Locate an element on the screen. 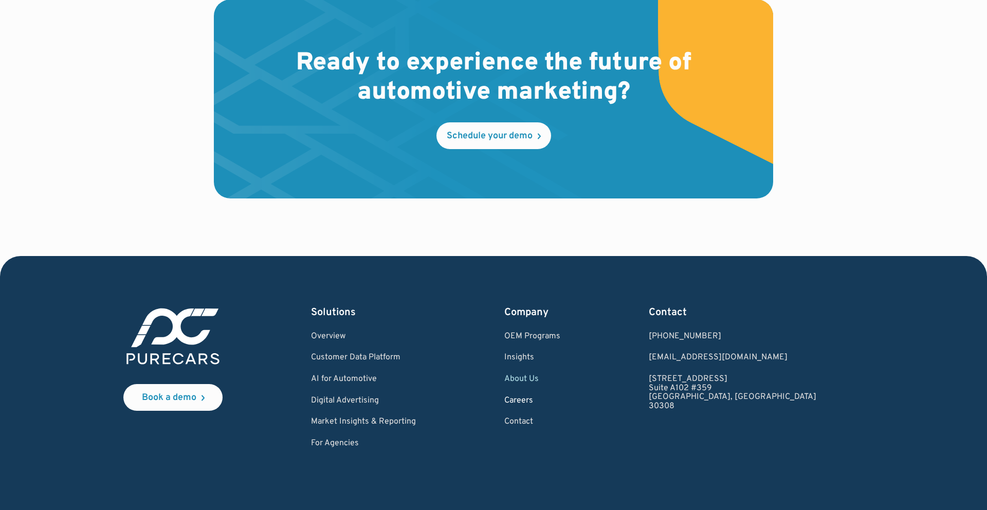 This screenshot has width=987, height=510. a: Customer Data Platform is located at coordinates (363, 358).